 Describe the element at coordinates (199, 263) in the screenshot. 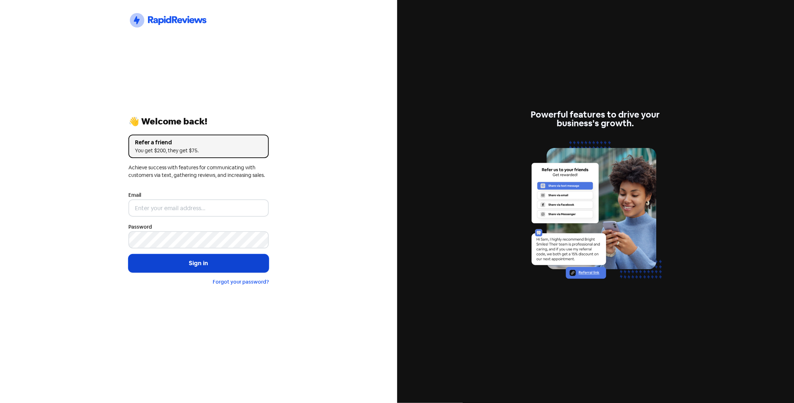

I see `button: Sign in` at that location.